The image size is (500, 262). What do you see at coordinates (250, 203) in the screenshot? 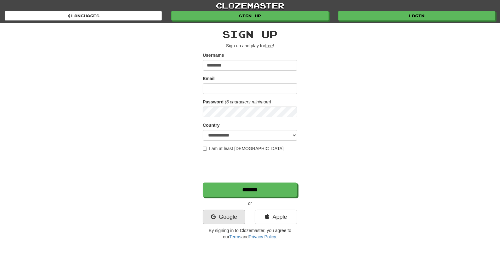
I see `p: or` at bounding box center [250, 203].